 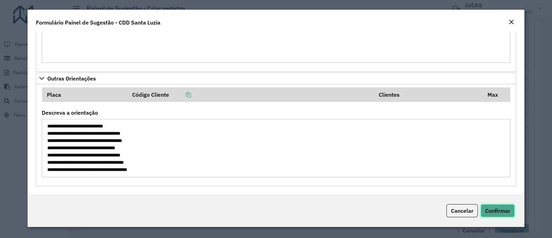 I want to click on div: Outras Orientações, so click(x=276, y=135).